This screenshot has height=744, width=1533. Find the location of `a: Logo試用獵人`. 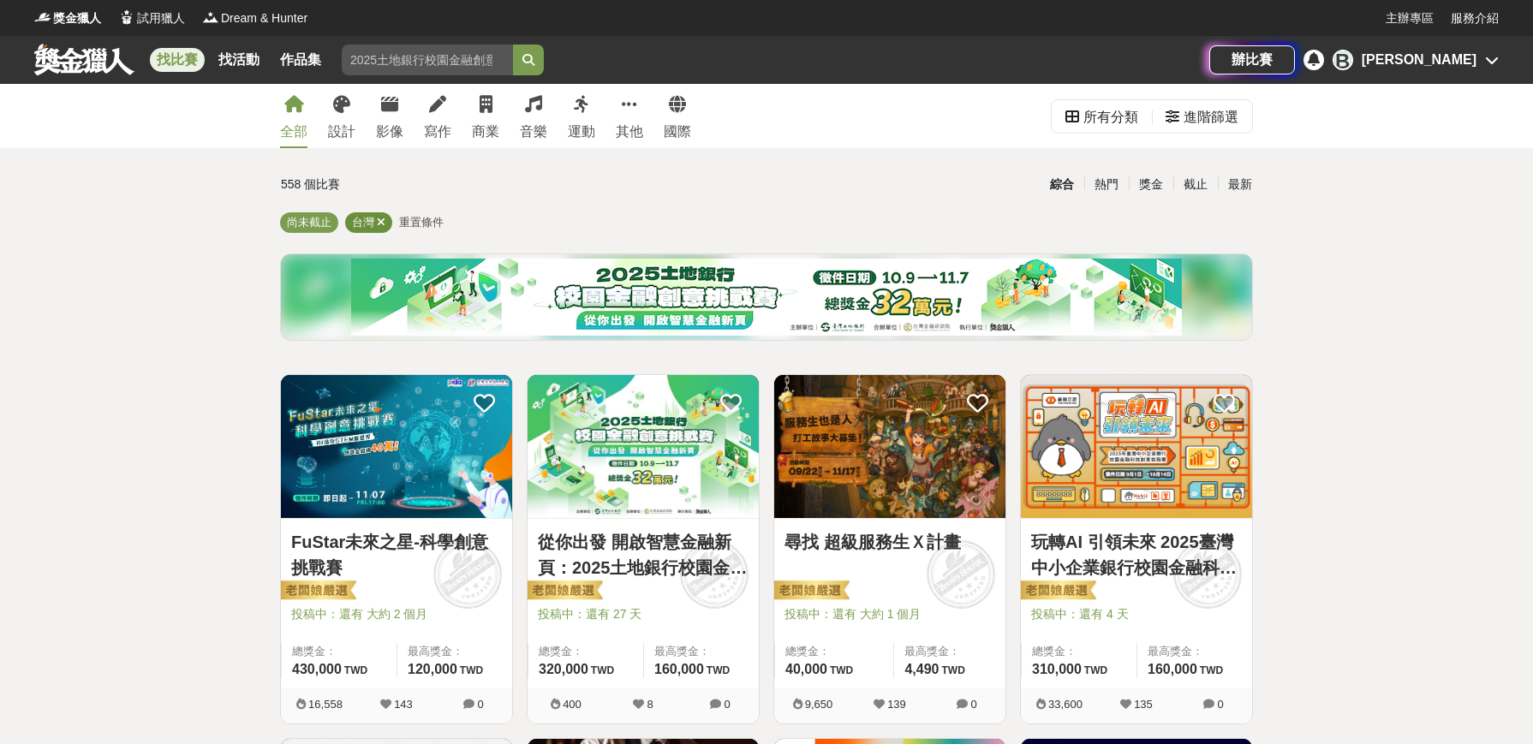

a: Logo試用獵人 is located at coordinates (152, 18).